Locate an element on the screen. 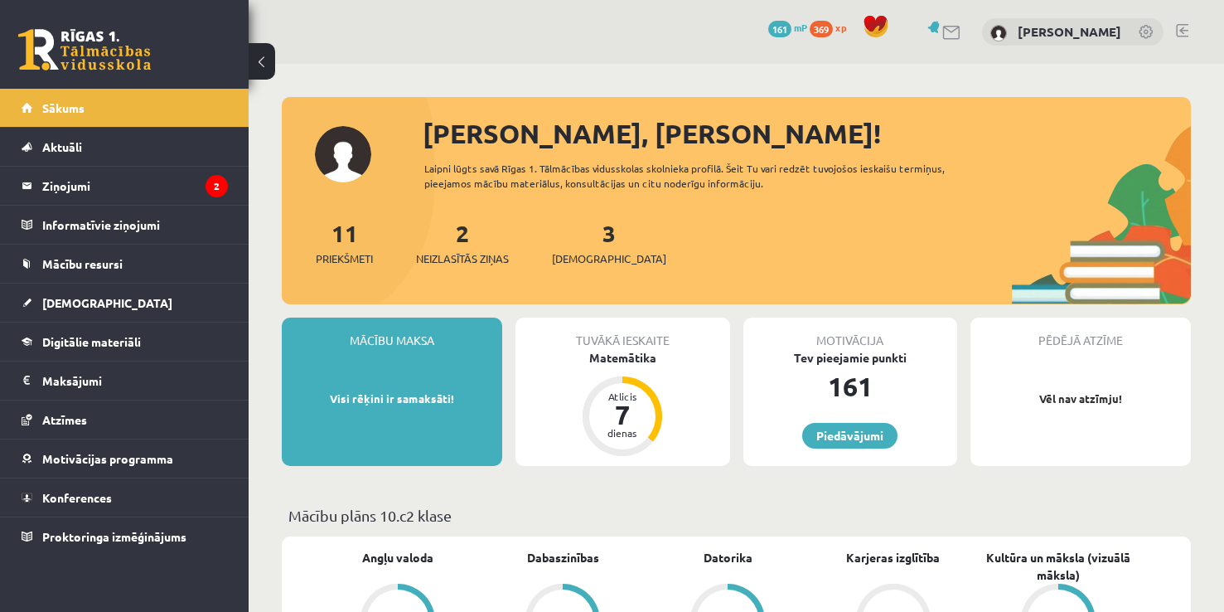 This screenshot has height=612, width=1224. a: Dabaszinības is located at coordinates (563, 557).